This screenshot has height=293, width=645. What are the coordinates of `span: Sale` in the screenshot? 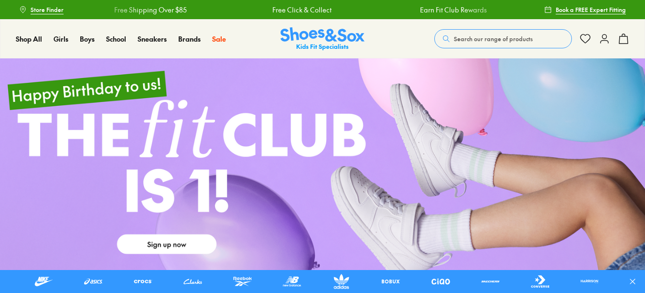 It's located at (219, 39).